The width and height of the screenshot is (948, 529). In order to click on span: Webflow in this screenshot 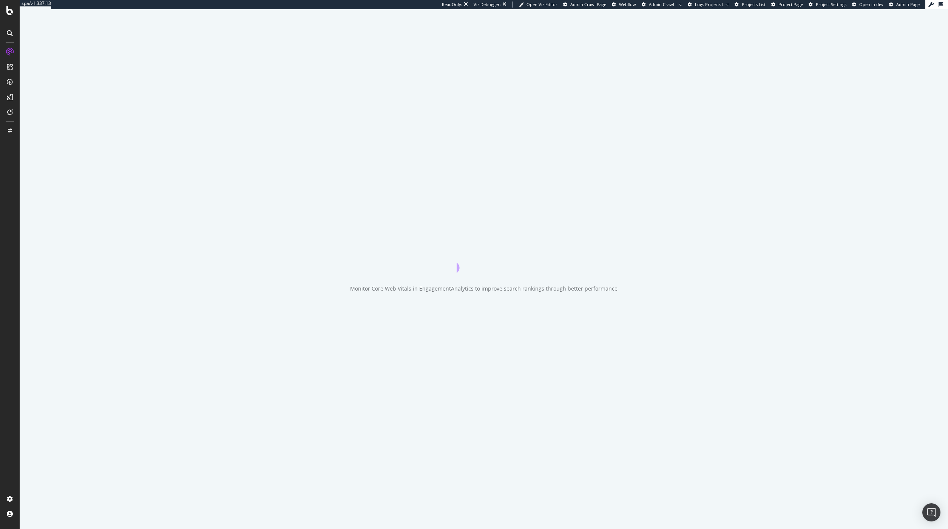, I will do `click(627, 4)`.